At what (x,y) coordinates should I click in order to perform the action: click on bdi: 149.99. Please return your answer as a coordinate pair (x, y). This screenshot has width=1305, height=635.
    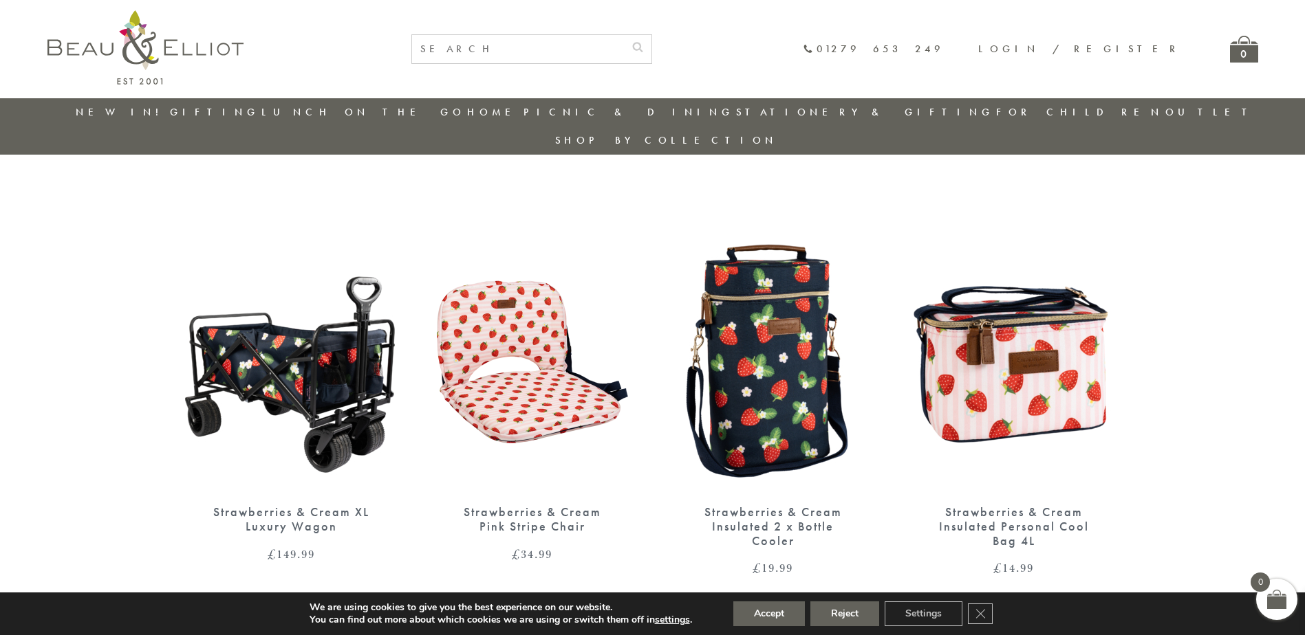
    Looking at the image, I should click on (291, 554).